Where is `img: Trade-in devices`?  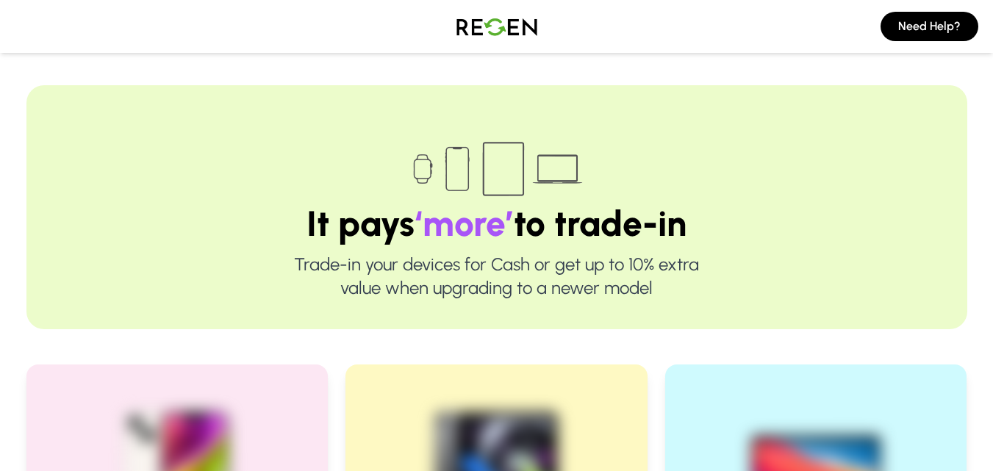
img: Trade-in devices is located at coordinates (497, 169).